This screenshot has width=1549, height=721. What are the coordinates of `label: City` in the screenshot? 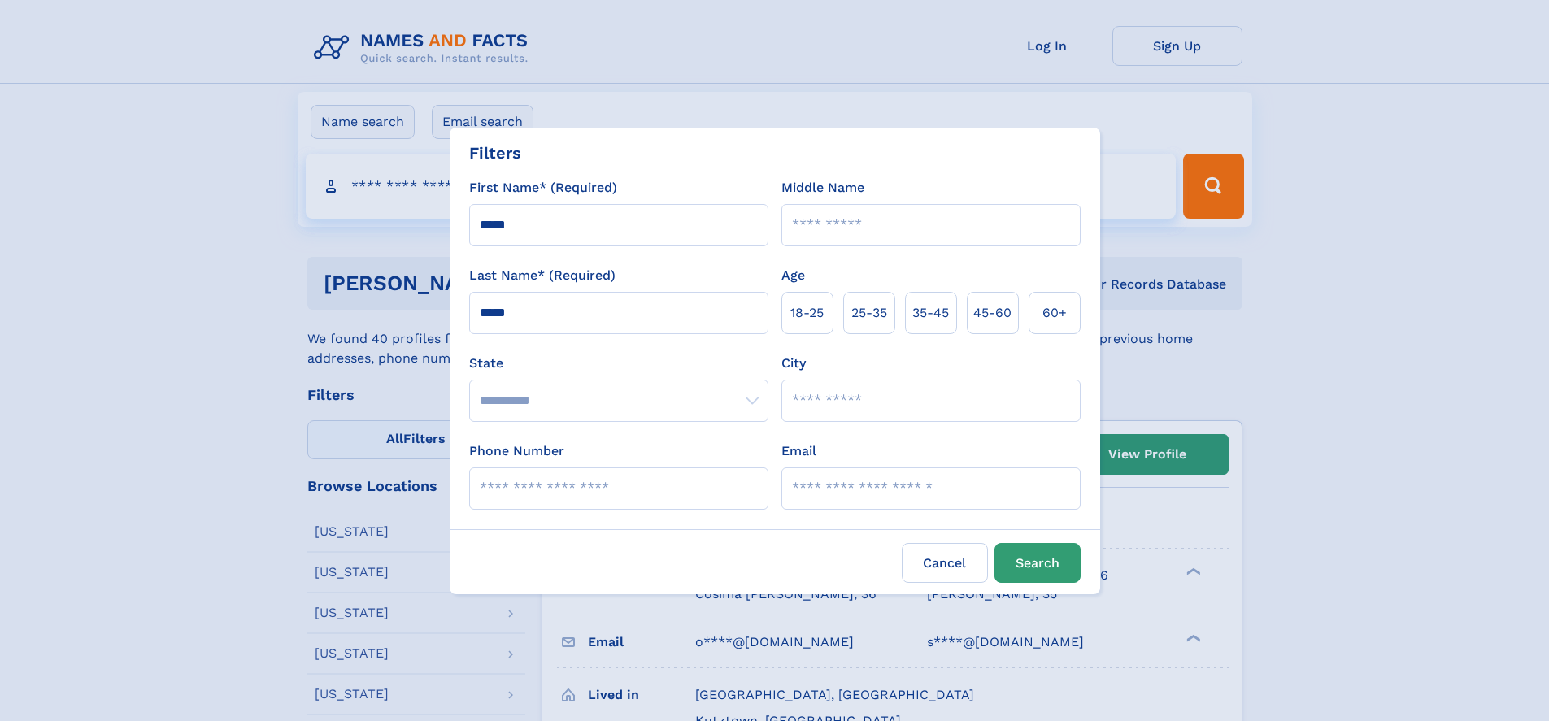 It's located at (794, 364).